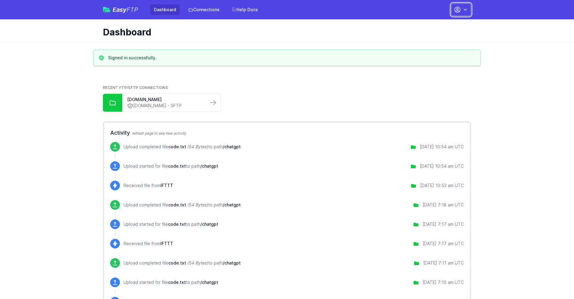 The height and width of the screenshot is (299, 574). What do you see at coordinates (245, 10) in the screenshot?
I see `a: Help Docs` at bounding box center [245, 10].